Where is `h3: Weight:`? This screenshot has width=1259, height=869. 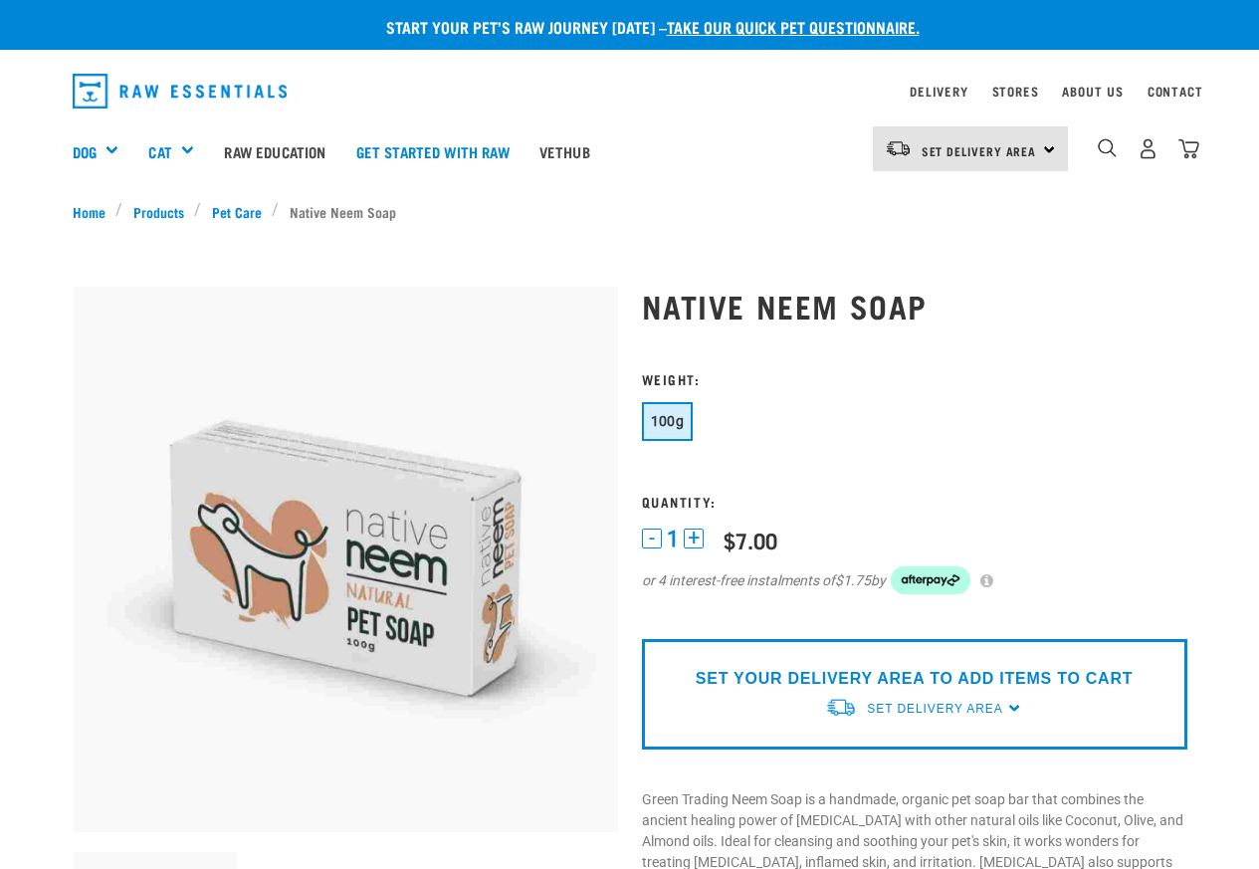
h3: Weight: is located at coordinates (915, 378).